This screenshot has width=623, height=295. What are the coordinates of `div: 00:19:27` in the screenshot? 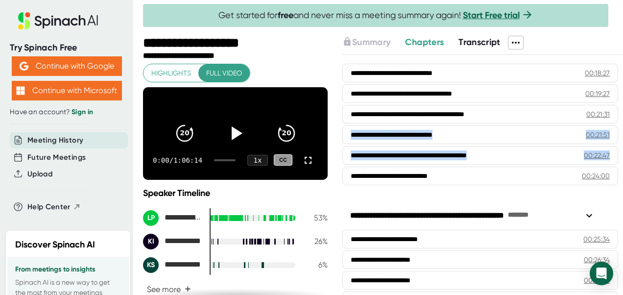 It's located at (598, 94).